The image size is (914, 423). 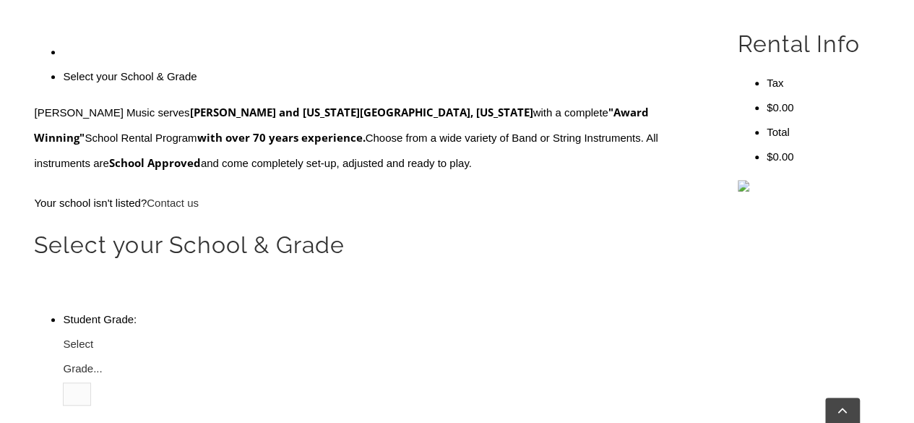 I want to click on h2: Select your School & Grade, so click(x=368, y=245).